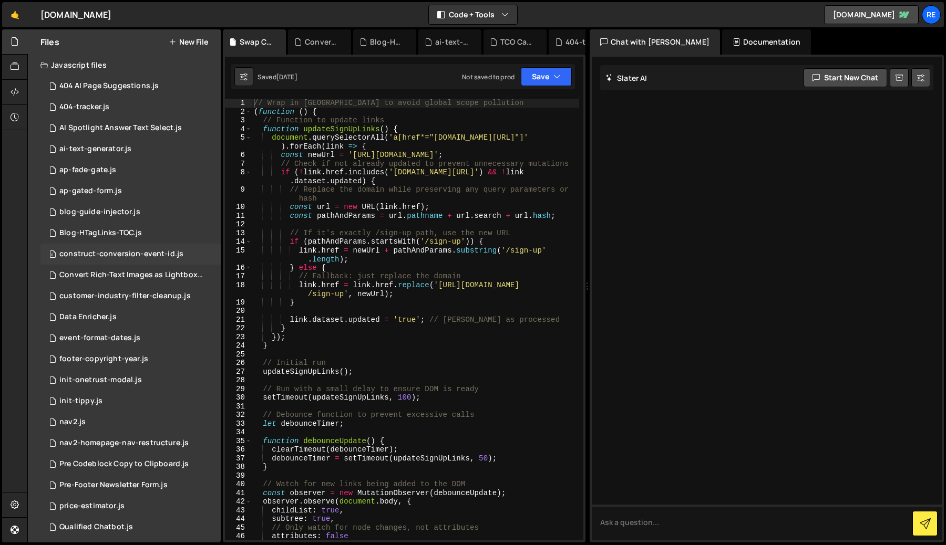 The height and width of the screenshot is (545, 946). Describe the element at coordinates (100, 380) in the screenshot. I see `div: init-onetrust-modal.js` at that location.